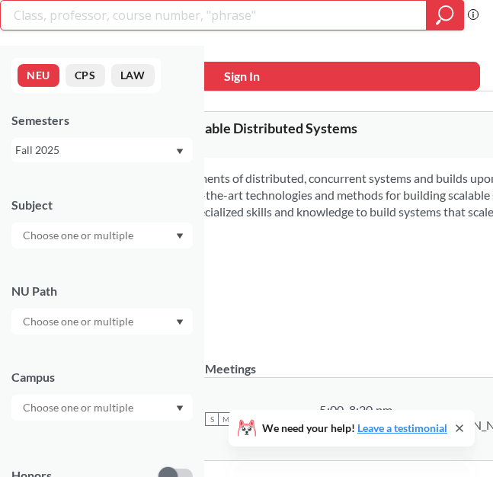 Image resolution: width=493 pixels, height=477 pixels. Describe the element at coordinates (102, 377) in the screenshot. I see `div: Campus` at that location.